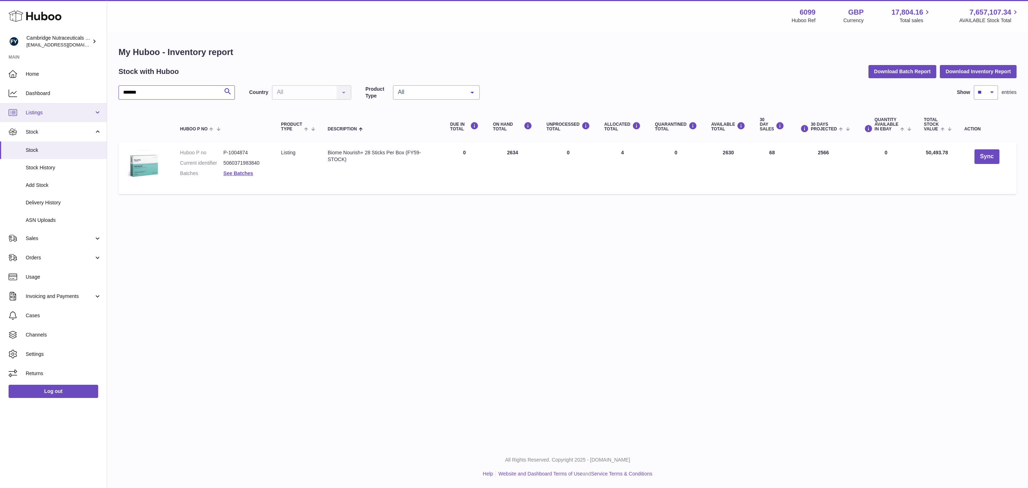 This screenshot has height=488, width=1028. Describe the element at coordinates (342, 129) in the screenshot. I see `span: Description` at that location.